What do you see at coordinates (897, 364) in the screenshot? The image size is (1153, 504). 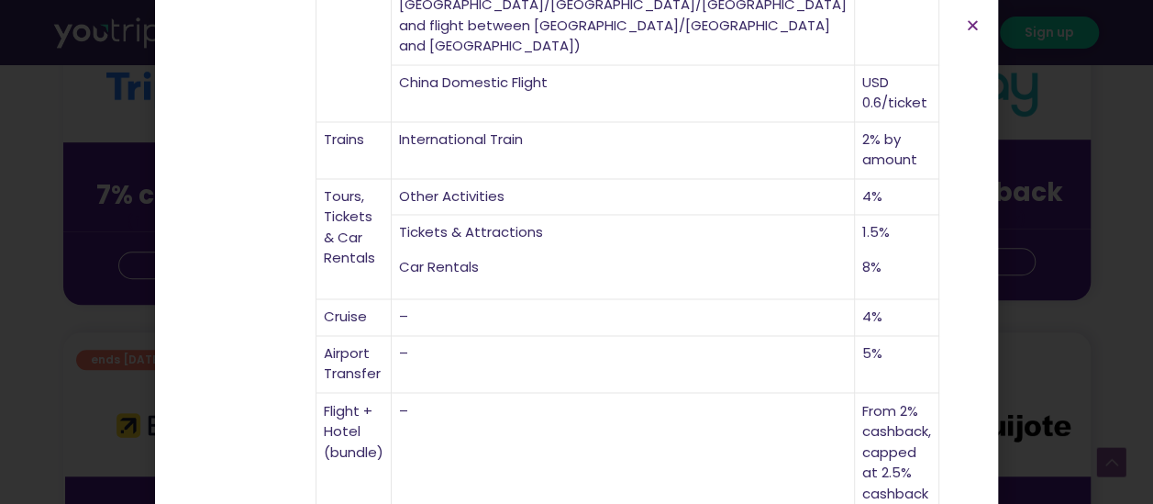 I see `td: 5%` at bounding box center [897, 364].